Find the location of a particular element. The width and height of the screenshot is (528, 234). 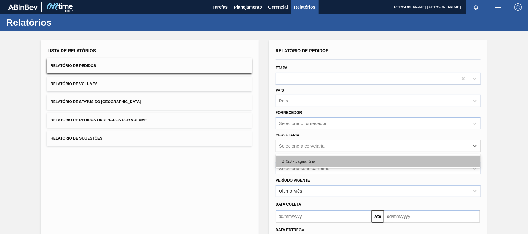

div: BR23 - Jaguariúna is located at coordinates (378, 161).